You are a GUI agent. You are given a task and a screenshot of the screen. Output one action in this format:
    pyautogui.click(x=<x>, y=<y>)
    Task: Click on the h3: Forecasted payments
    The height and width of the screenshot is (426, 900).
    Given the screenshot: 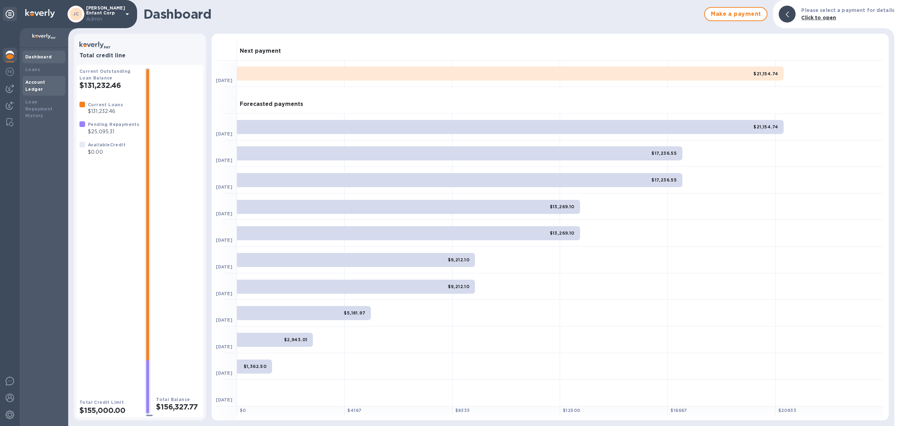 What is the action you would take?
    pyautogui.click(x=271, y=104)
    